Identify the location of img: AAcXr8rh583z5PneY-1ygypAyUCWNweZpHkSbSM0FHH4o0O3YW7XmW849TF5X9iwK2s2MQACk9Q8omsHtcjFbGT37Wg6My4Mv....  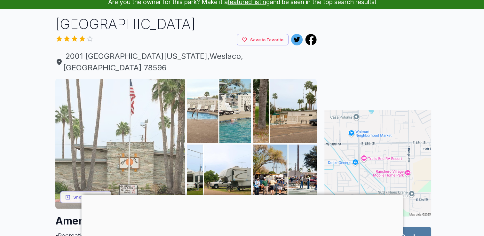
(219, 111).